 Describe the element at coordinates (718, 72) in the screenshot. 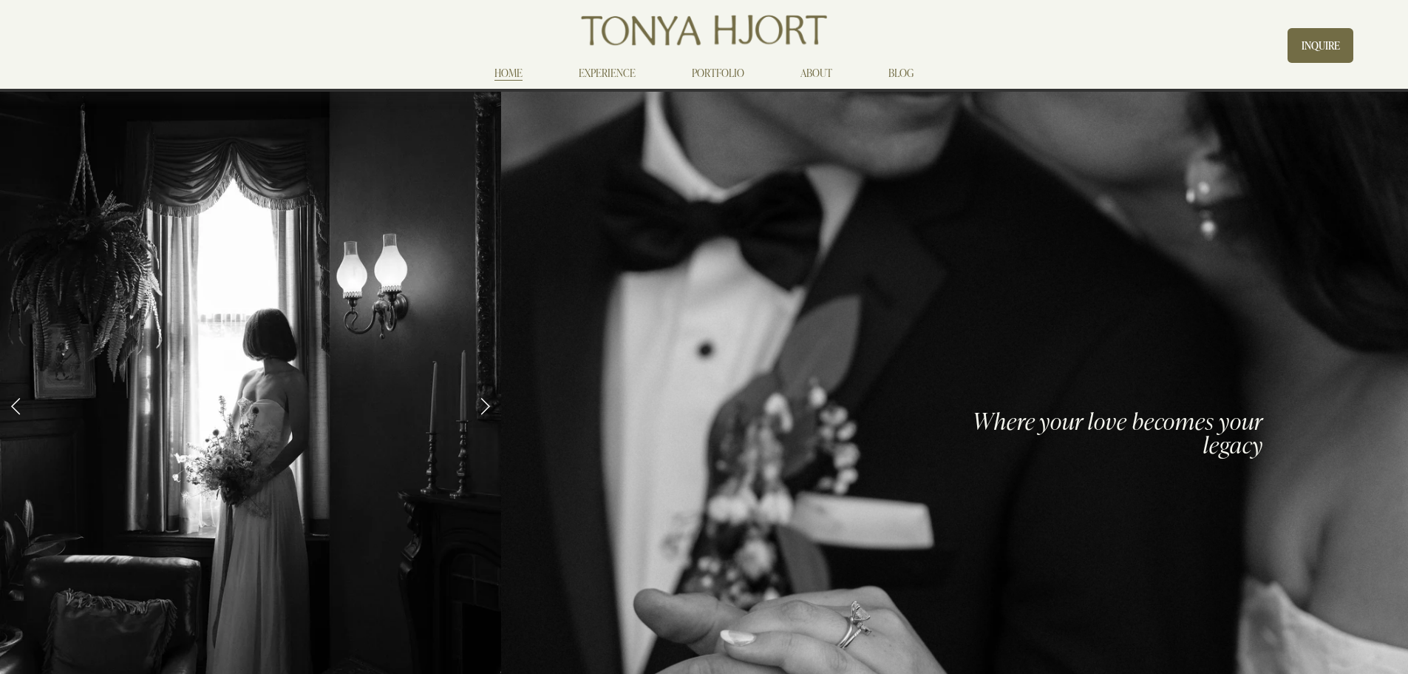

I see `a: PORTFOLIO` at that location.